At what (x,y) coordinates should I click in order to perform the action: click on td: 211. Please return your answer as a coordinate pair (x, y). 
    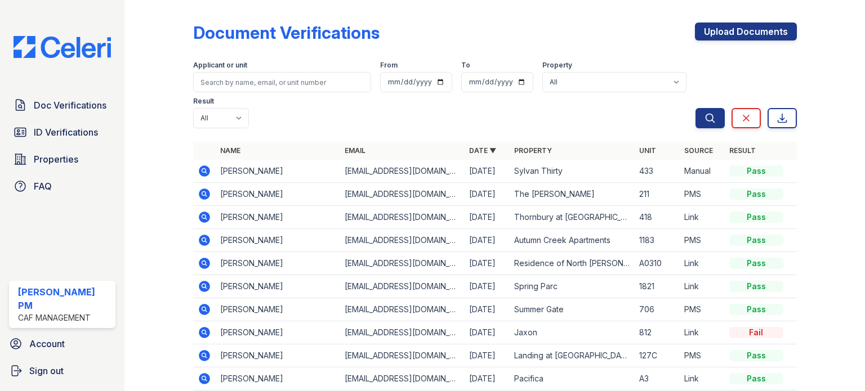
    Looking at the image, I should click on (657, 194).